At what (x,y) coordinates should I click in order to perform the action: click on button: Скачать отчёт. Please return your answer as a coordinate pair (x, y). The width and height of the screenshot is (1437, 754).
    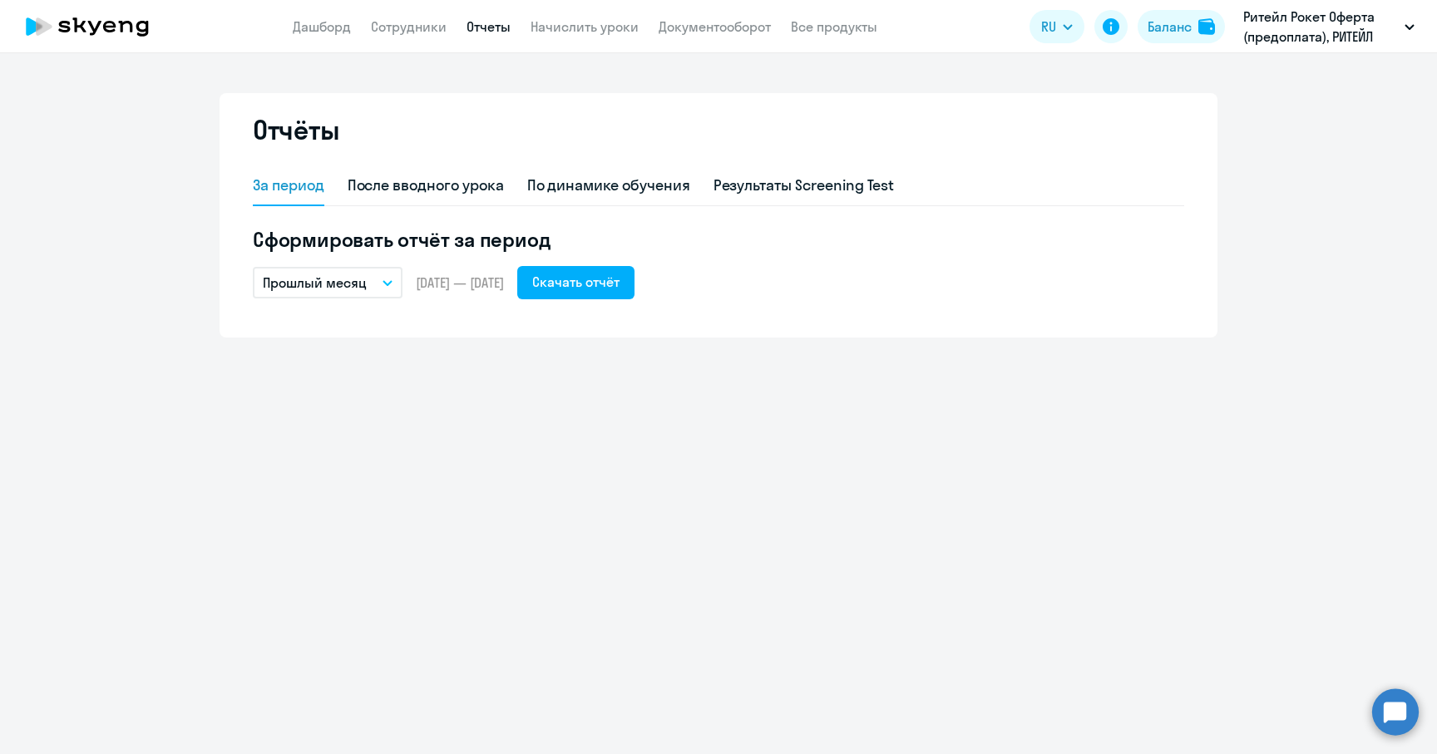
    Looking at the image, I should click on (575, 283).